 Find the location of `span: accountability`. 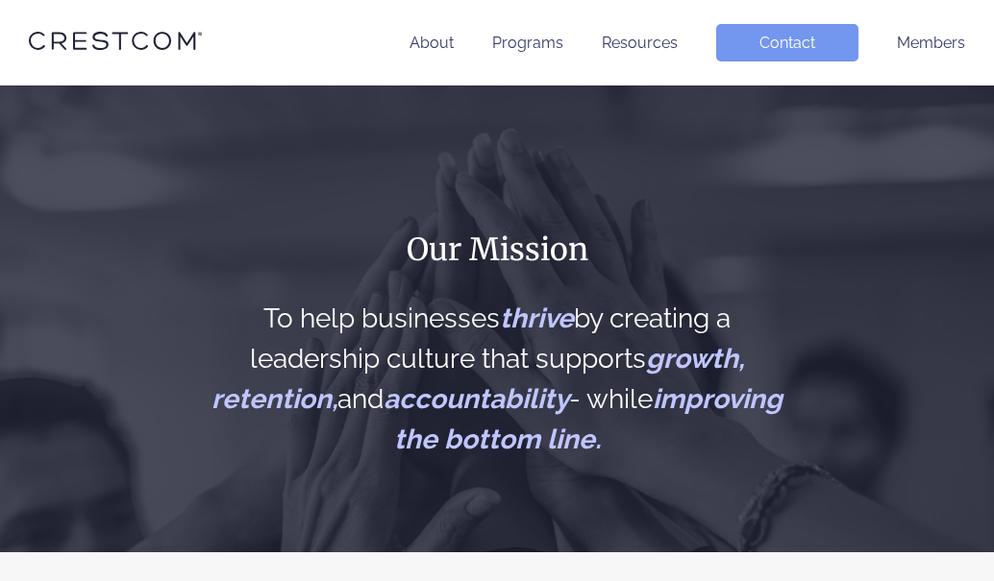

span: accountability is located at coordinates (476, 399).